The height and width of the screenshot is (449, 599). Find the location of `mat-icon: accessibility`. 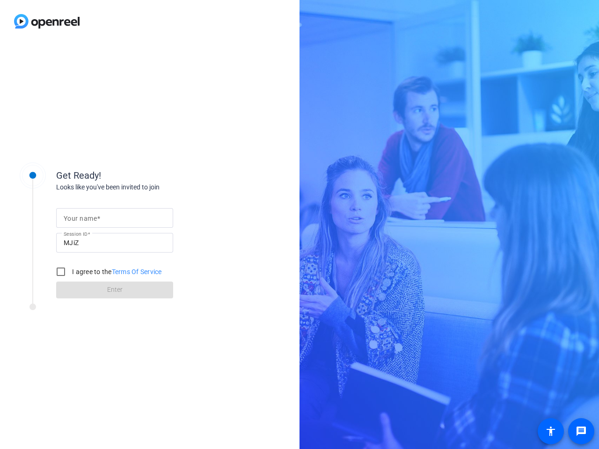

mat-icon: accessibility is located at coordinates (551, 432).